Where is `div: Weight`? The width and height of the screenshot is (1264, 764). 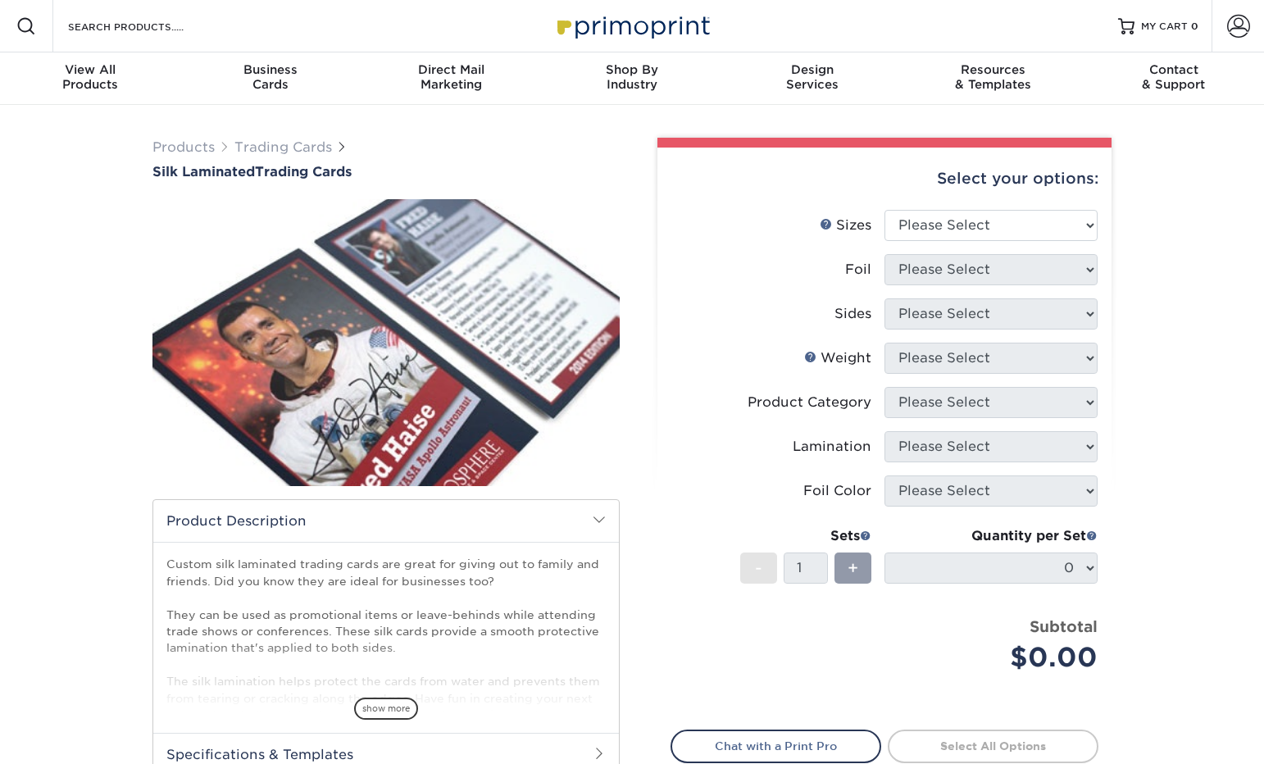 div: Weight is located at coordinates (838, 358).